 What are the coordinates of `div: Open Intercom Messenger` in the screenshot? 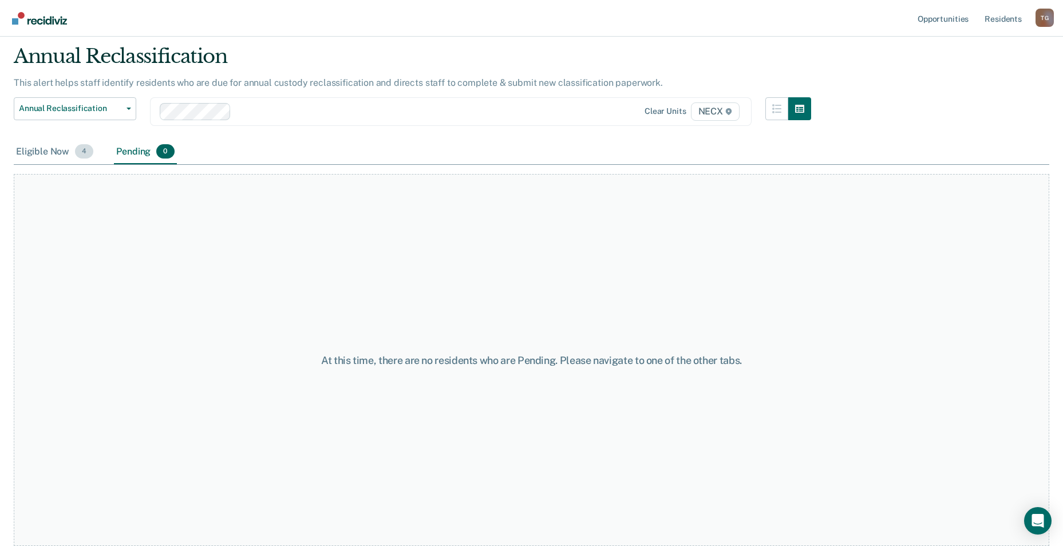 It's located at (1038, 521).